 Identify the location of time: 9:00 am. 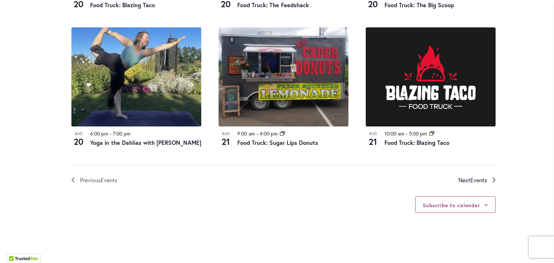
(246, 134).